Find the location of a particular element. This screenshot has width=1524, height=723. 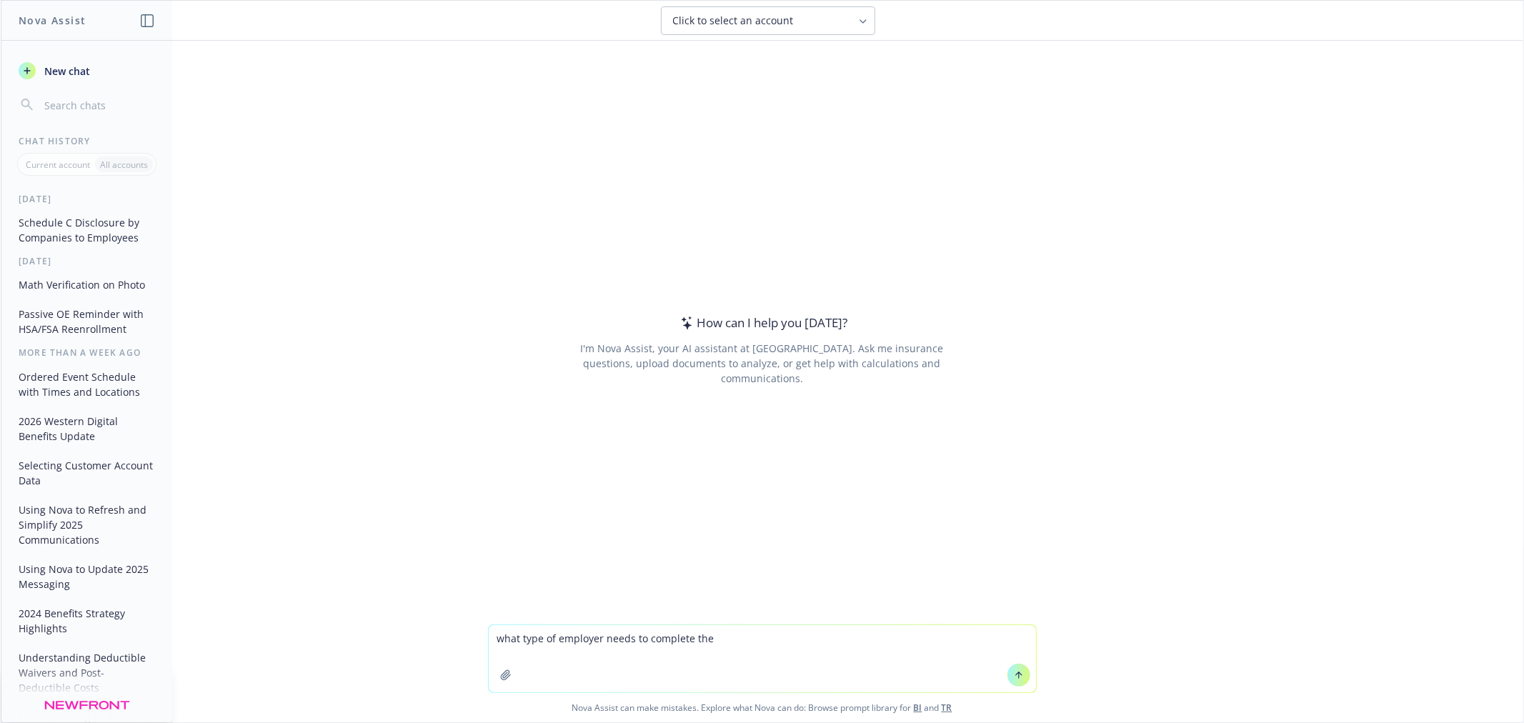

button: New chat is located at coordinates (86, 71).